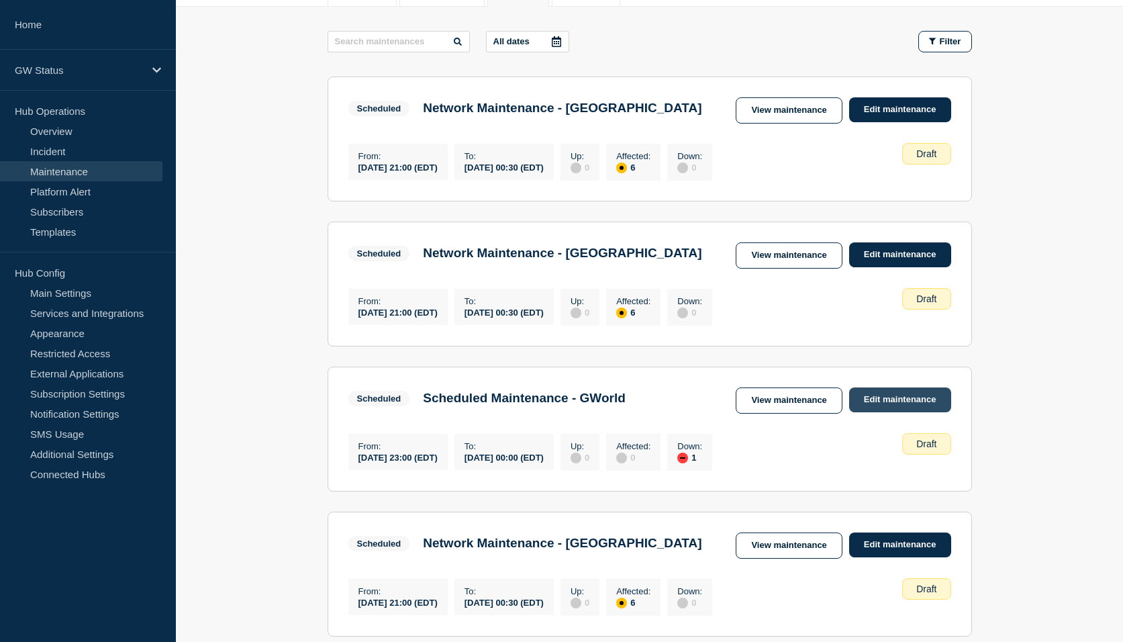 This screenshot has height=642, width=1123. Describe the element at coordinates (689, 457) in the screenshot. I see `div: 1` at that location.